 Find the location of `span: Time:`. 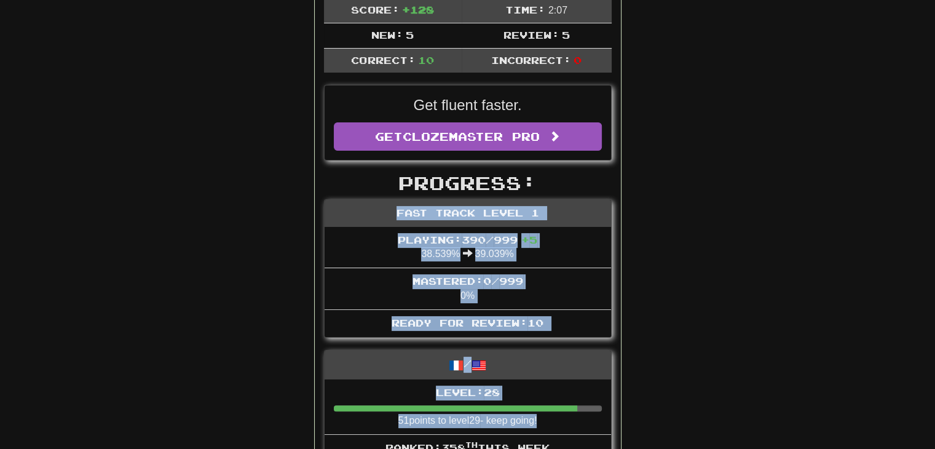

span: Time: is located at coordinates (525, 9).